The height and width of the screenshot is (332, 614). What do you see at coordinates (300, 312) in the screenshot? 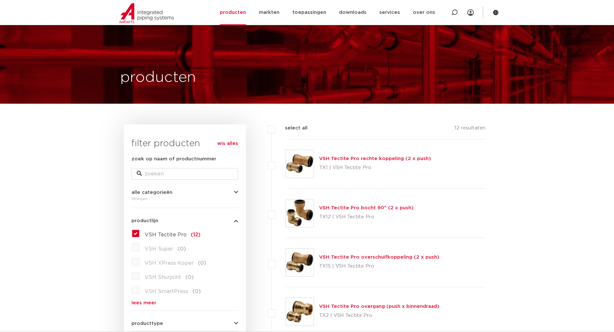
I see `img: Thumbnail for VSH Tectite Pro overgang (push x binnendraad)` at bounding box center [300, 312].